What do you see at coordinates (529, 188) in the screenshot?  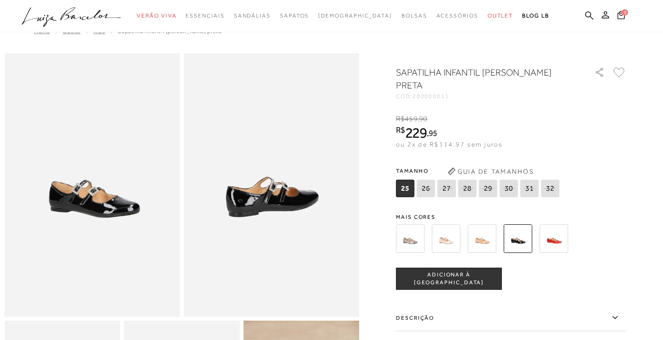 I see `span: 31` at bounding box center [529, 188].